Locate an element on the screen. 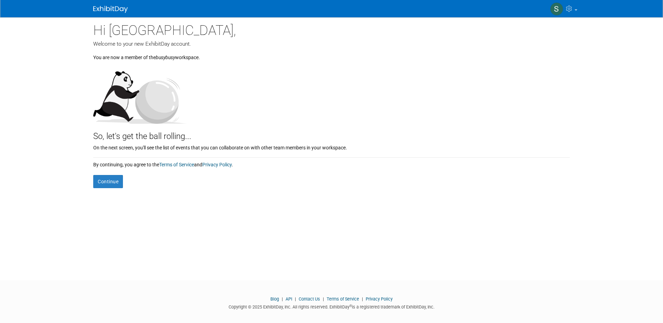 The image size is (663, 323). img: Let's get the ball rolling is located at coordinates (140, 94).